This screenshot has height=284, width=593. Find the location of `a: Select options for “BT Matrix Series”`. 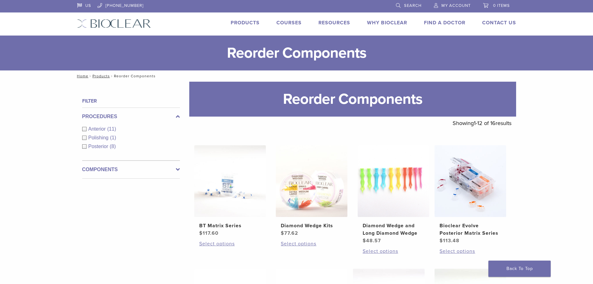

a: Select options for “BT Matrix Series” is located at coordinates (230, 244).